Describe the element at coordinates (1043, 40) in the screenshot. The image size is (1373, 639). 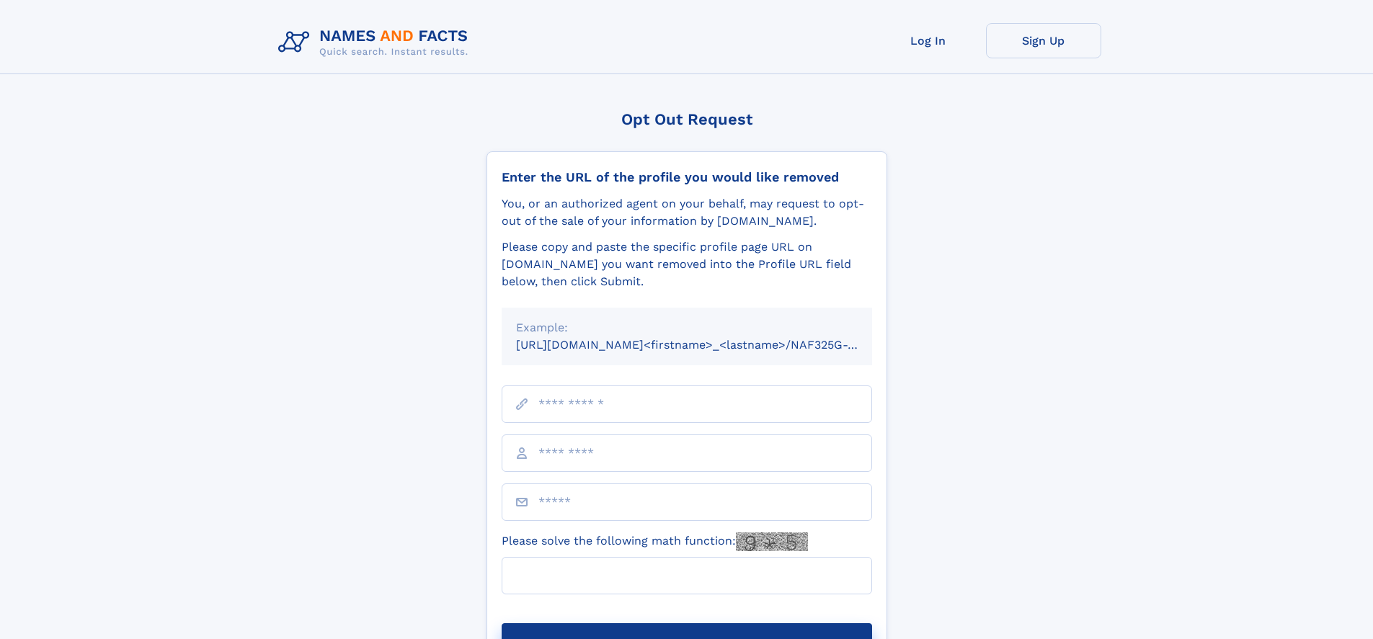
I see `a: Sign Up` at that location.